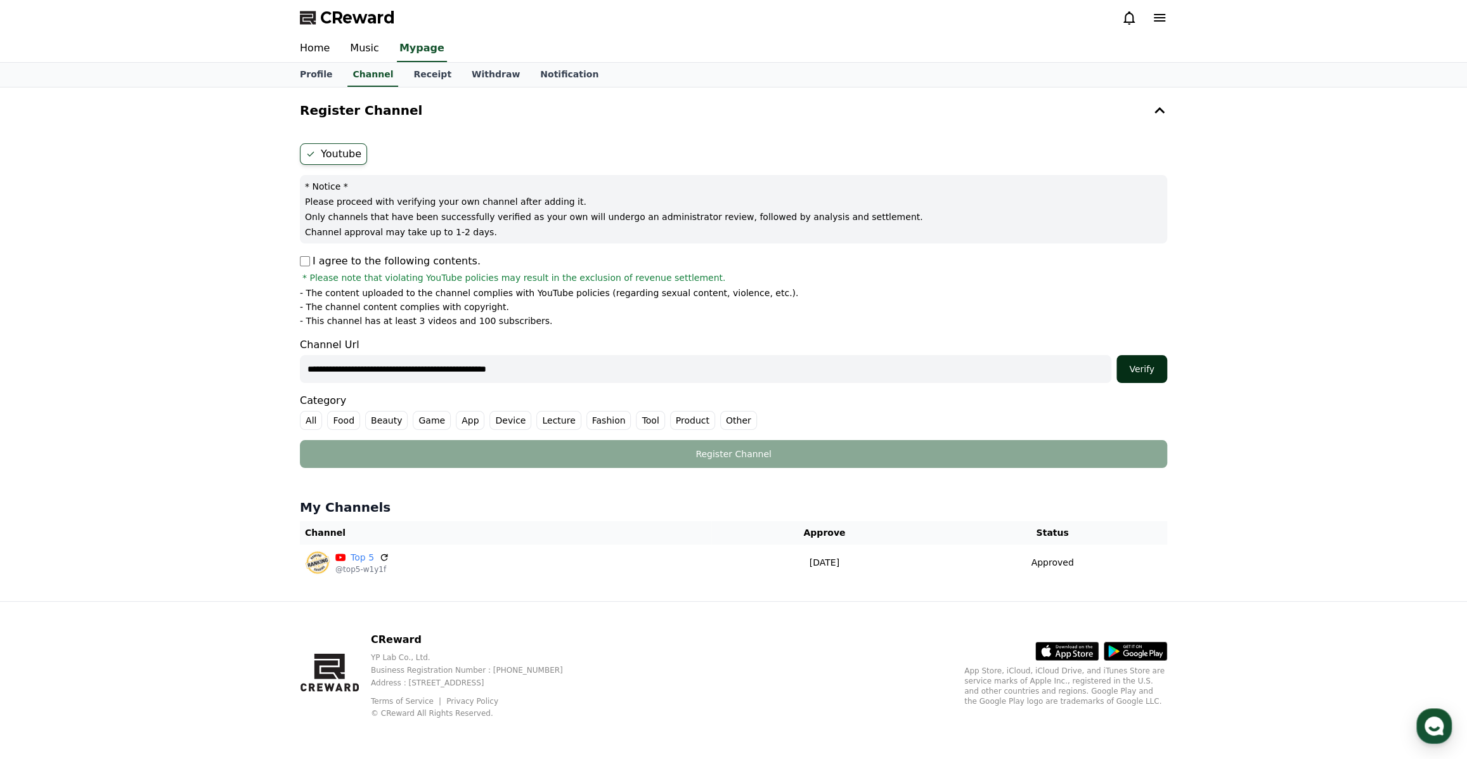  I want to click on p: @top5-w1y1f, so click(362, 569).